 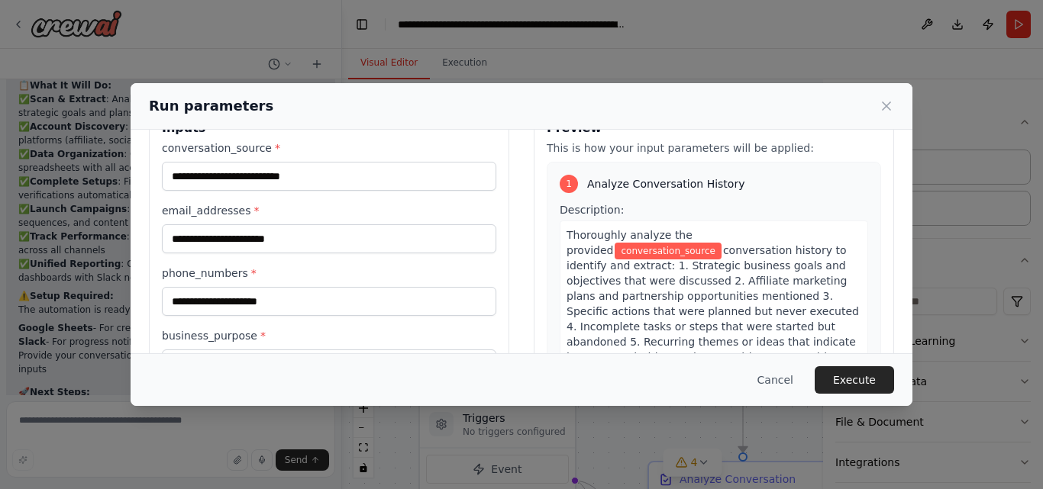 I want to click on label: email_addresses, so click(x=329, y=211).